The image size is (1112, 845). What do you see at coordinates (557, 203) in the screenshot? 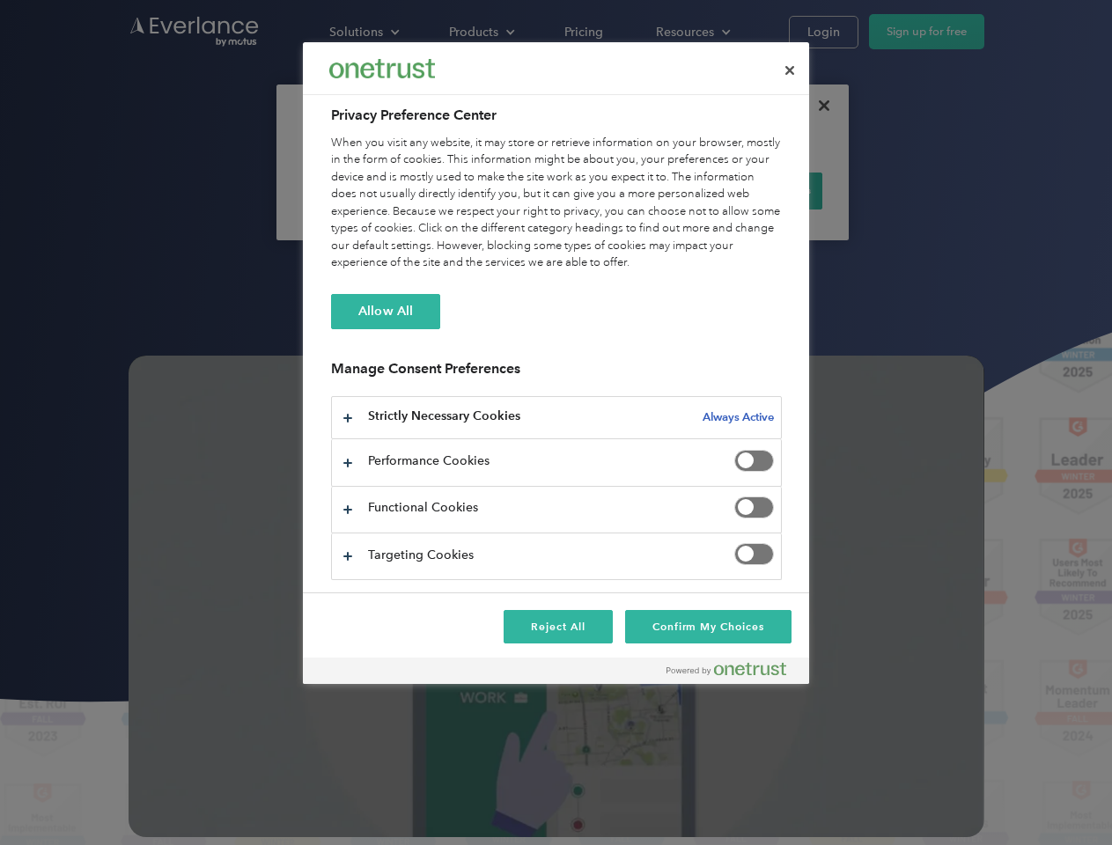
I see `div: When you visit any website, it may store or retrieve information on your browser, mostly in the f...` at bounding box center [557, 203].